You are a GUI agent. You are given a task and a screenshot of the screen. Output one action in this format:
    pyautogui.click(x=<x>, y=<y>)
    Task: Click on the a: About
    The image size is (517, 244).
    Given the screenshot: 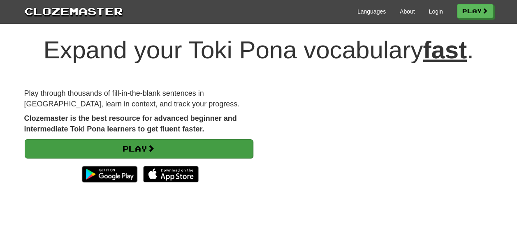 What is the action you would take?
    pyautogui.click(x=407, y=12)
    